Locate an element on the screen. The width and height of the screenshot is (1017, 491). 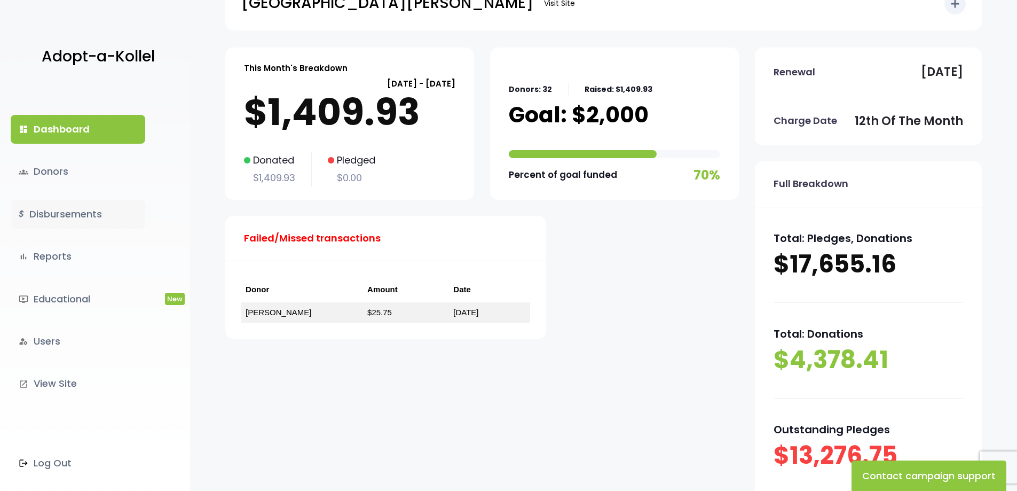
i: manage_accounts is located at coordinates (23, 341).